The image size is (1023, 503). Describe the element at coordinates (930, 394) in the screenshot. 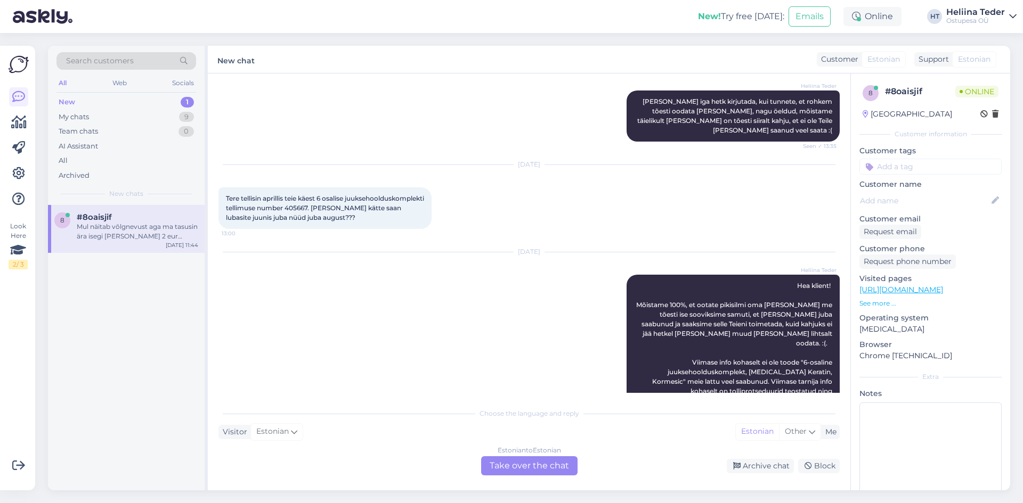

I see `p: Notes` at that location.